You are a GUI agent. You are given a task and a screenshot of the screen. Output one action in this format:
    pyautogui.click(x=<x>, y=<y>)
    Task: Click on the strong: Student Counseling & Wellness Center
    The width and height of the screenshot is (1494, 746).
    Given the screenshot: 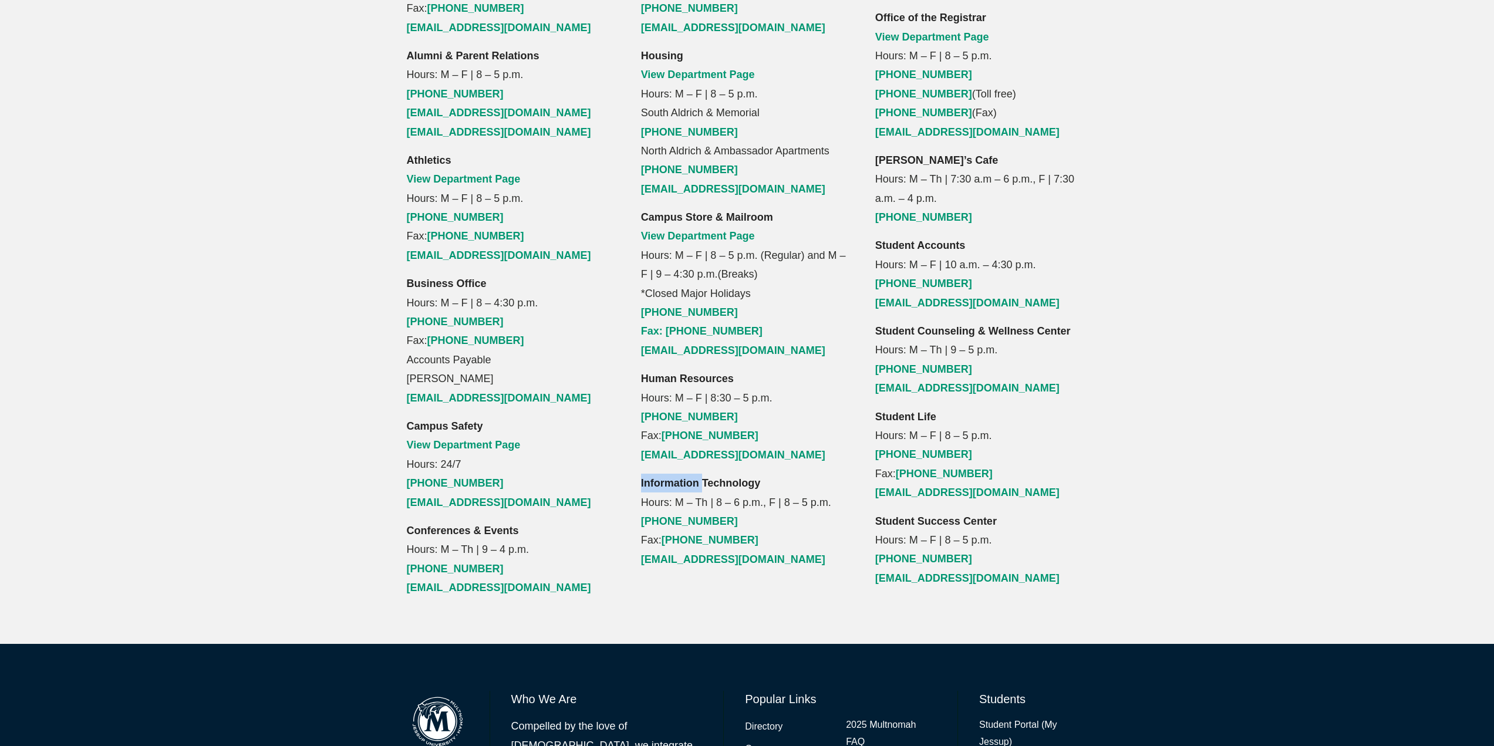 What is the action you would take?
    pyautogui.click(x=973, y=331)
    